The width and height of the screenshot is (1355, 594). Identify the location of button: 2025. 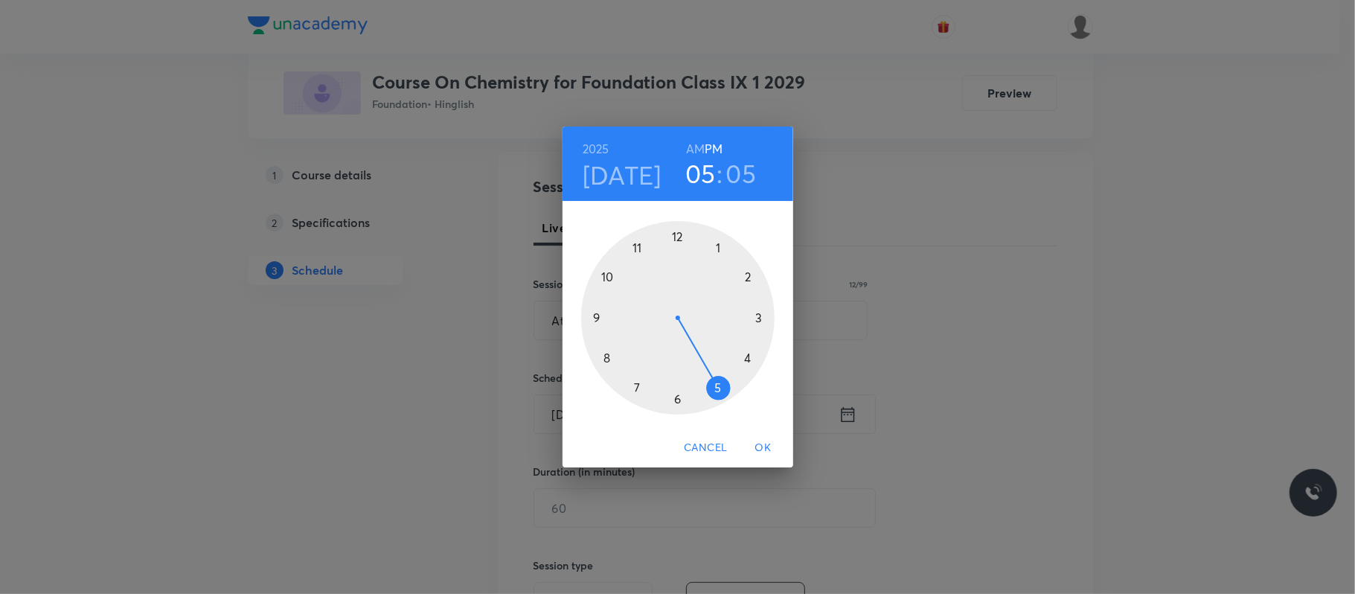
(596, 149).